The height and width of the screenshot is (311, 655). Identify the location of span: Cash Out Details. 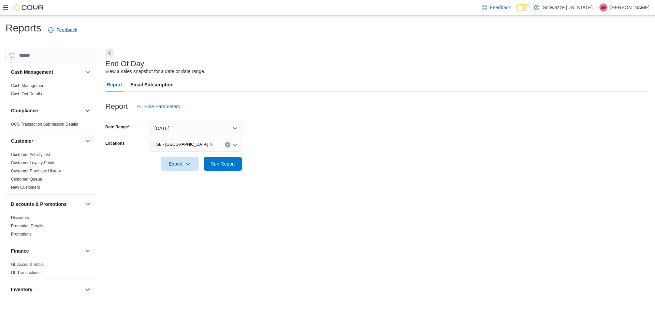
(26, 94).